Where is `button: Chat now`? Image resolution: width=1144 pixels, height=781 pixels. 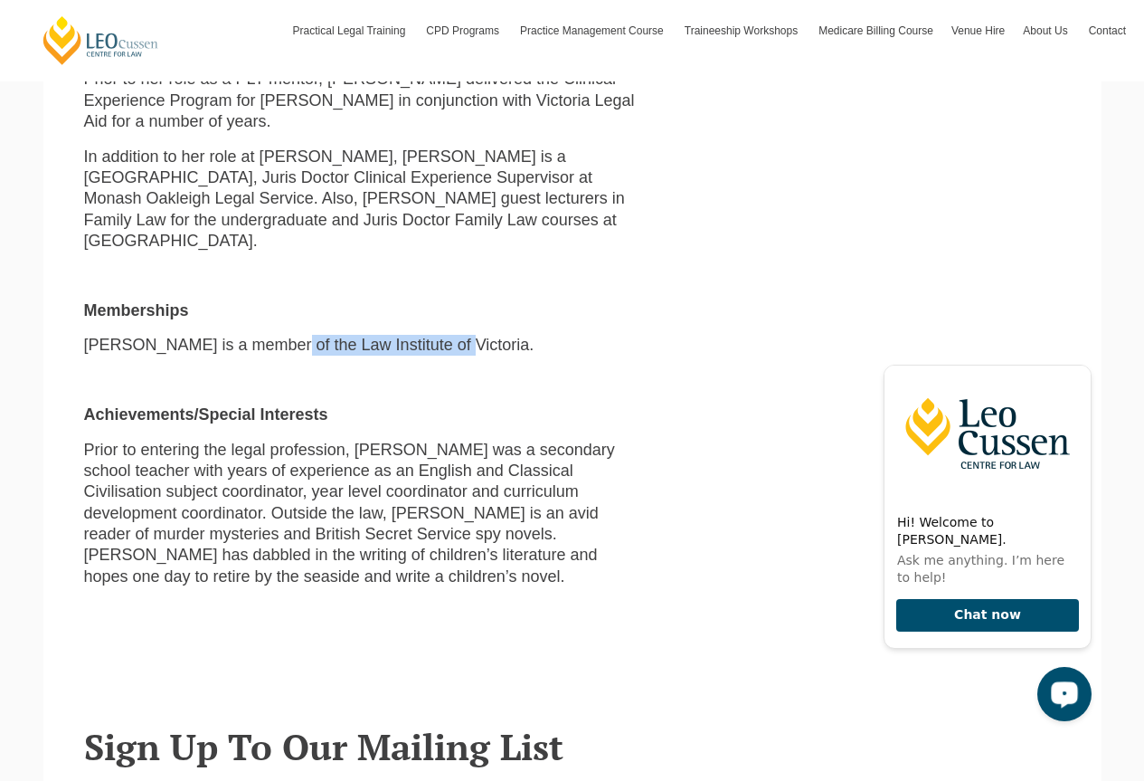
button: Chat now is located at coordinates (118, 266).